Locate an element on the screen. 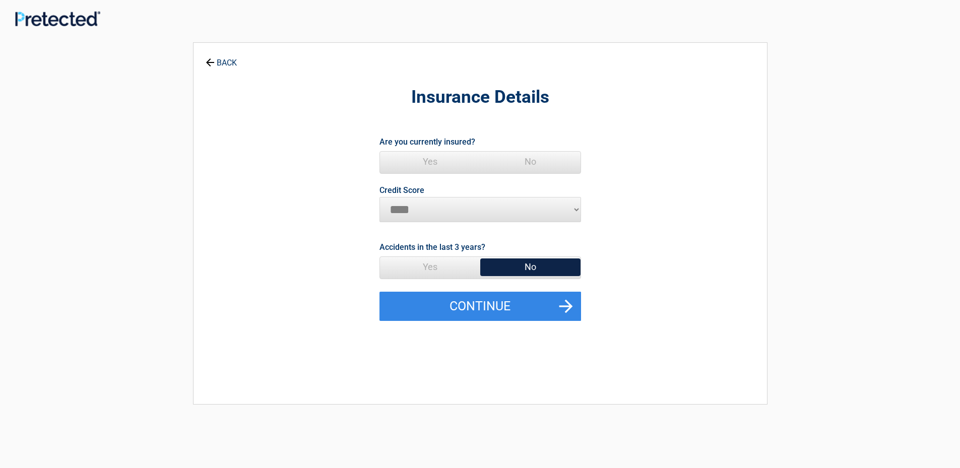 This screenshot has height=468, width=960. h2: Insurance Details is located at coordinates (480, 97).